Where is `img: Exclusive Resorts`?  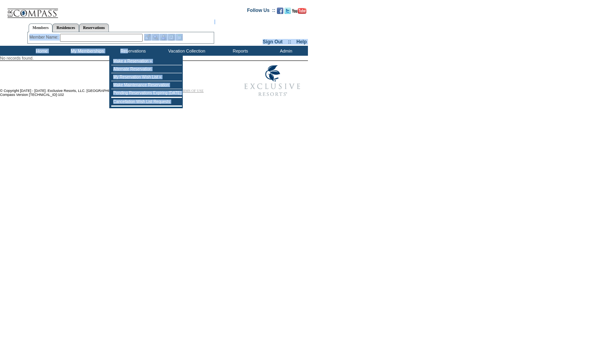
img: Exclusive Resorts is located at coordinates (272, 81).